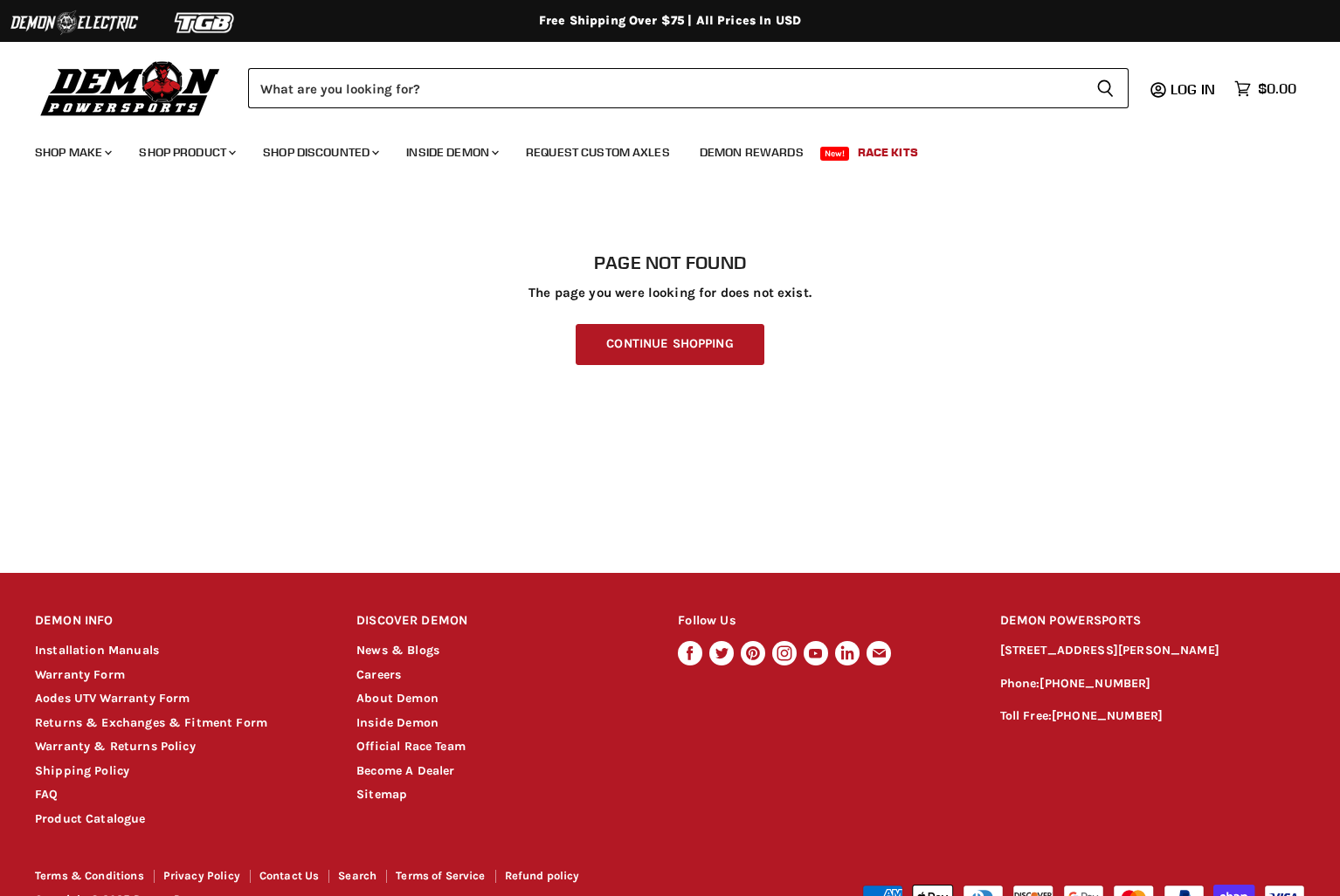  Describe the element at coordinates (205, 23) in the screenshot. I see `img: TGB Logo 2` at that location.